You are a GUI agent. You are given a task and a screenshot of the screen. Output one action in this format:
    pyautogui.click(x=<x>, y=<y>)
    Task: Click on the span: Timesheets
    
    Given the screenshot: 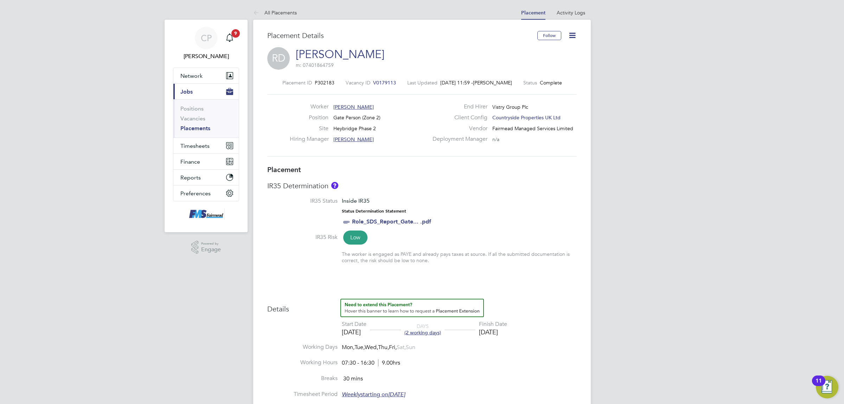 What is the action you would take?
    pyautogui.click(x=195, y=146)
    